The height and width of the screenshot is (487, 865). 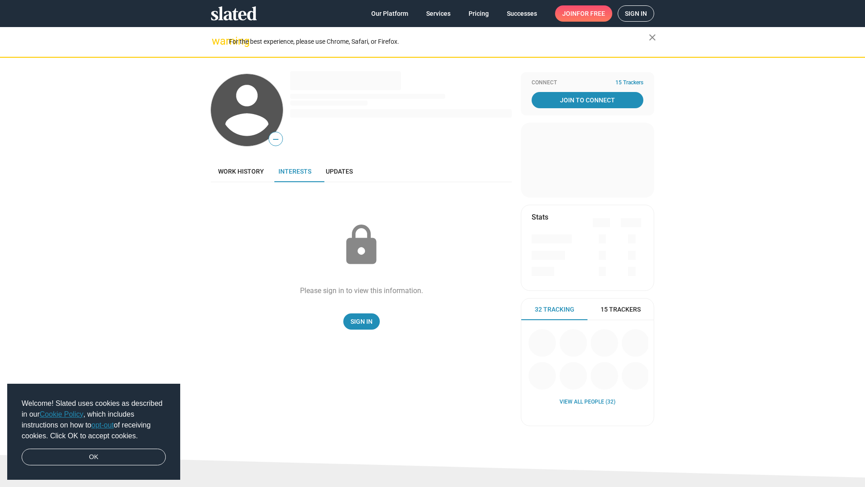 I want to click on span: Welcome! Slated uses cookies as described in our , which includes instructions on how to of recei..., so click(x=94, y=419).